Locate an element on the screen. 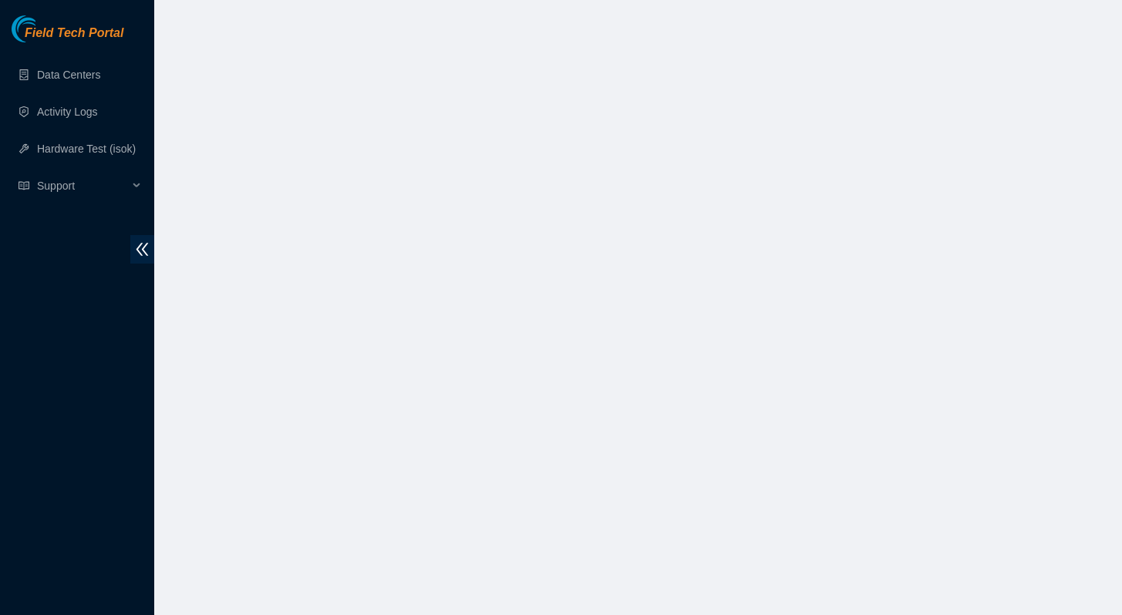 The image size is (1122, 615). img: Akamai Technologies is located at coordinates (45, 29).